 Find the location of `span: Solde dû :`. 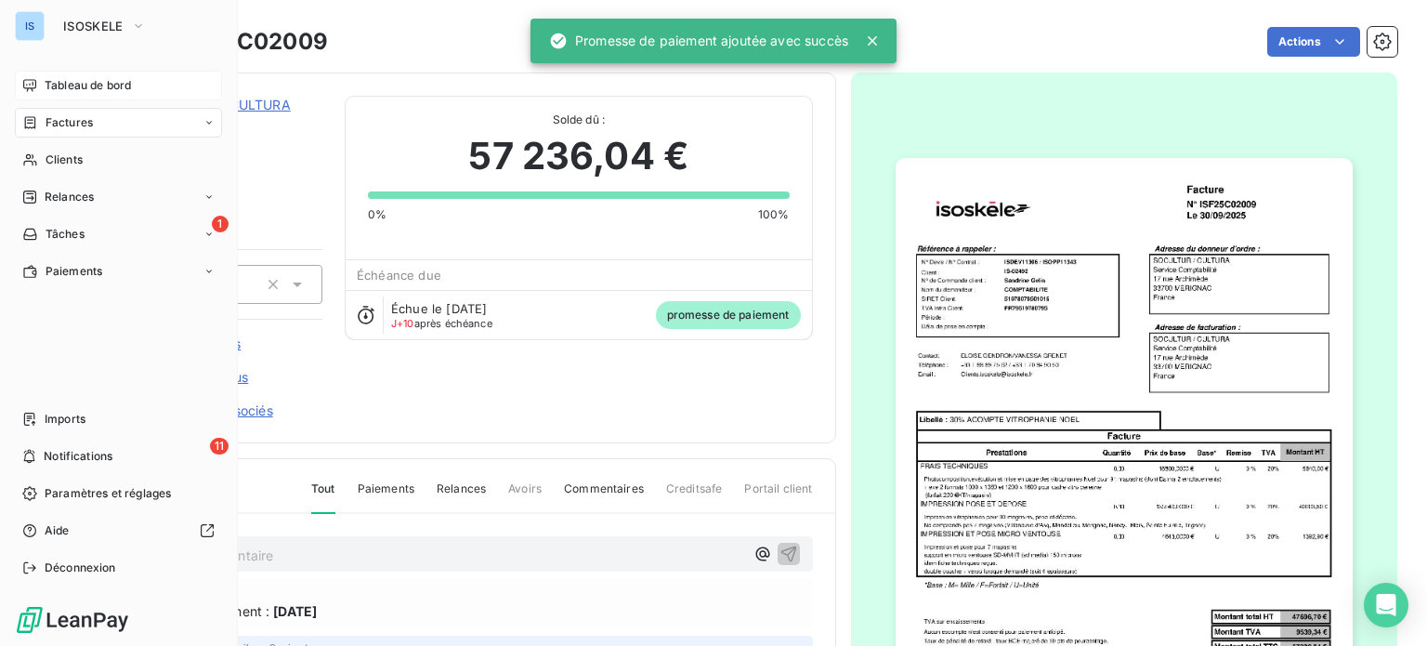

span: Solde dû : is located at coordinates (578, 120).